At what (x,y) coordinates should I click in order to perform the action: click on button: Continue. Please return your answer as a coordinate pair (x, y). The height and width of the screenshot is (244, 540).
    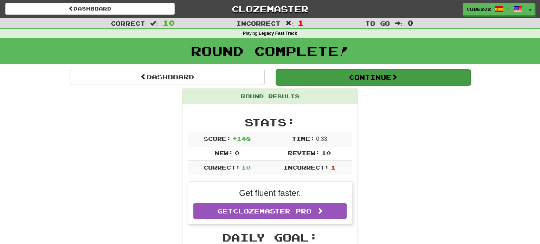
    Looking at the image, I should click on (373, 77).